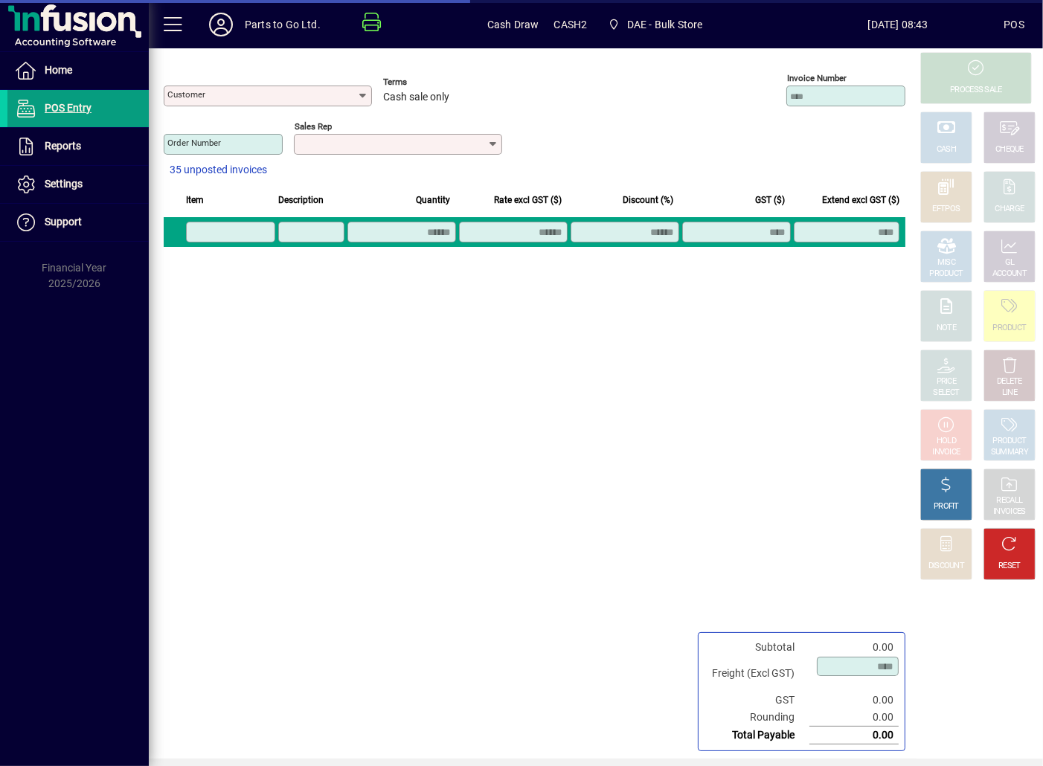 Image resolution: width=1043 pixels, height=766 pixels. I want to click on div: LINE, so click(1009, 393).